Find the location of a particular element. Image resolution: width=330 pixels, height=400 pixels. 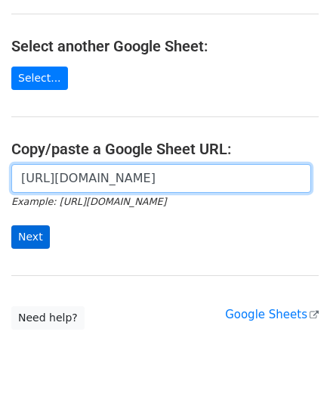

a: Select... is located at coordinates (39, 78).